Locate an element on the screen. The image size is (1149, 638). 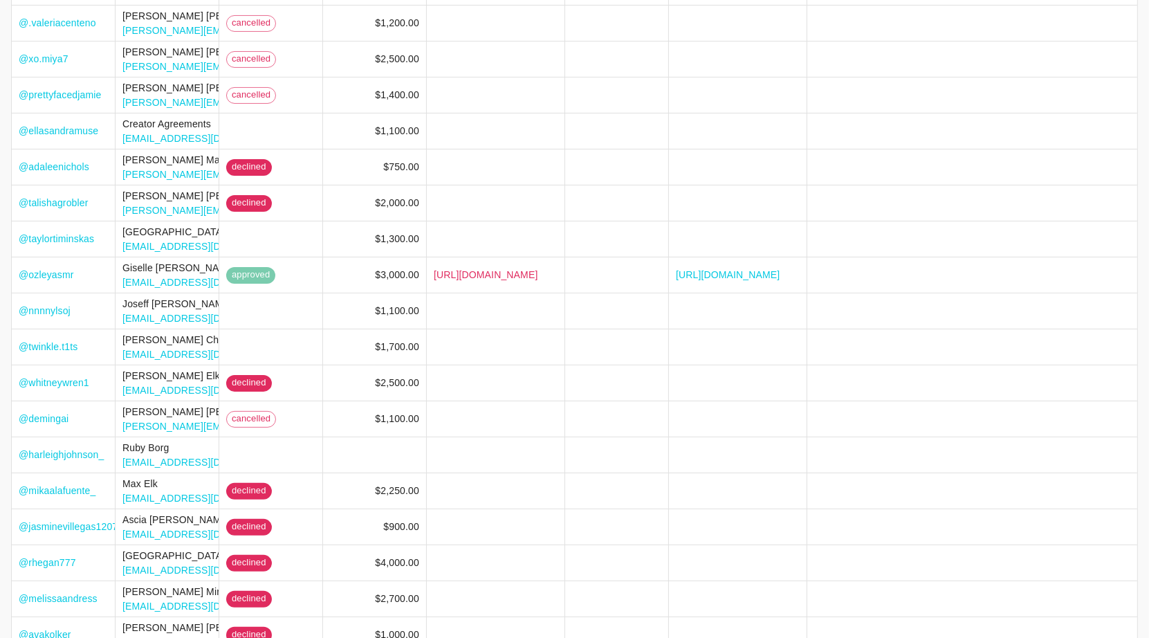
div: $750.00 is located at coordinates (401, 167).